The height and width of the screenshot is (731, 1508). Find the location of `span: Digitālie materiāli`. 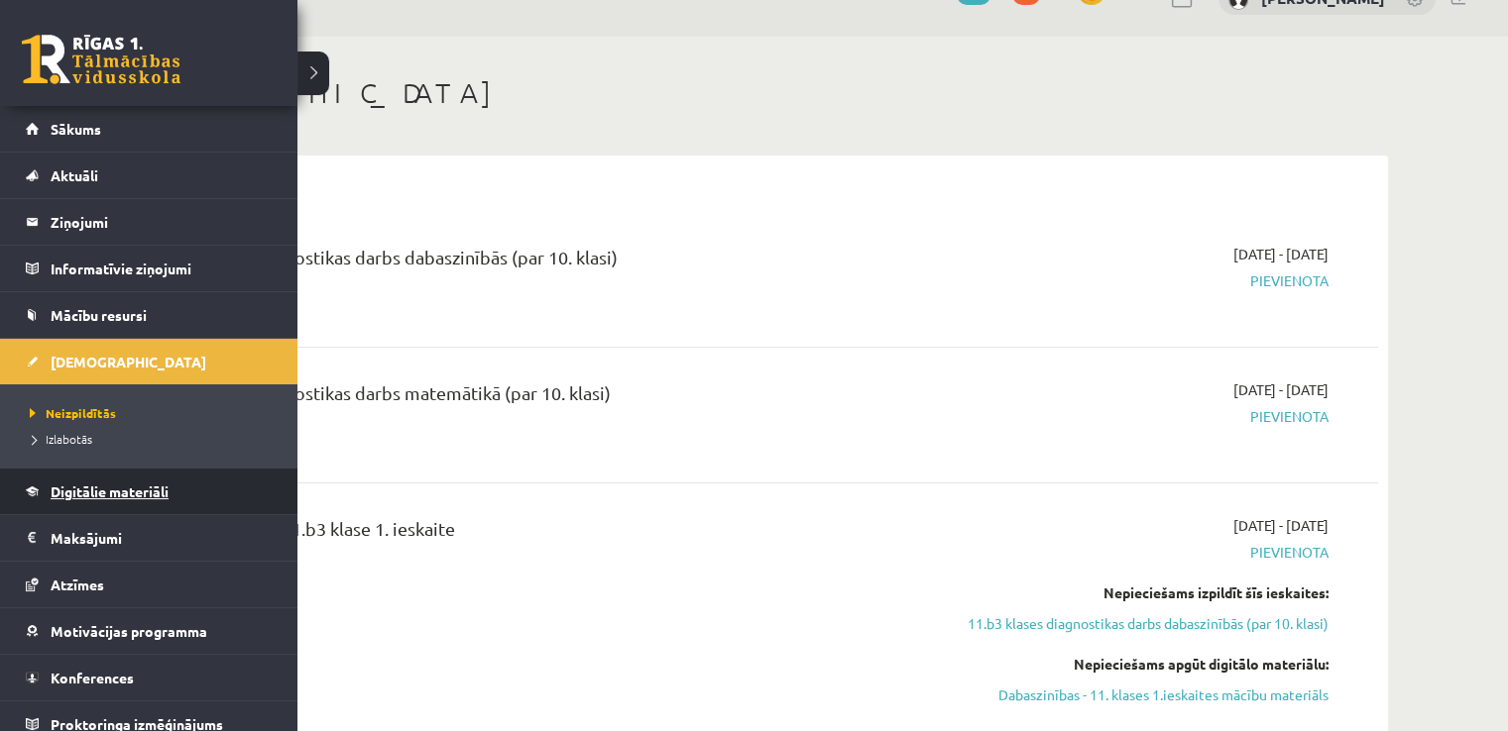

span: Digitālie materiāli is located at coordinates (109, 492).